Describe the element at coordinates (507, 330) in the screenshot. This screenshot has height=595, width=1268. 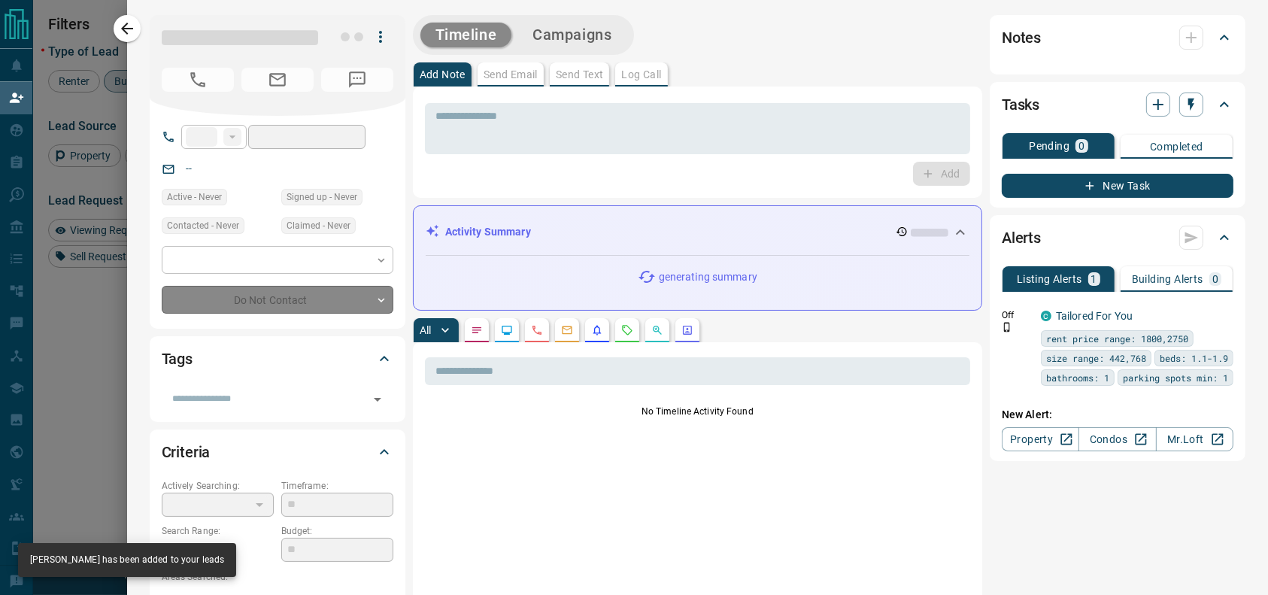
I see `svg: Lead Browsing Activity` at that location.